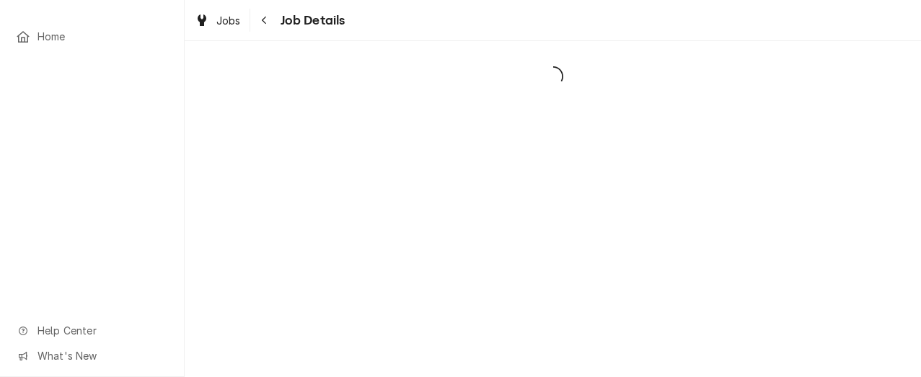  What do you see at coordinates (102, 355) in the screenshot?
I see `span: What's New` at bounding box center [102, 355].